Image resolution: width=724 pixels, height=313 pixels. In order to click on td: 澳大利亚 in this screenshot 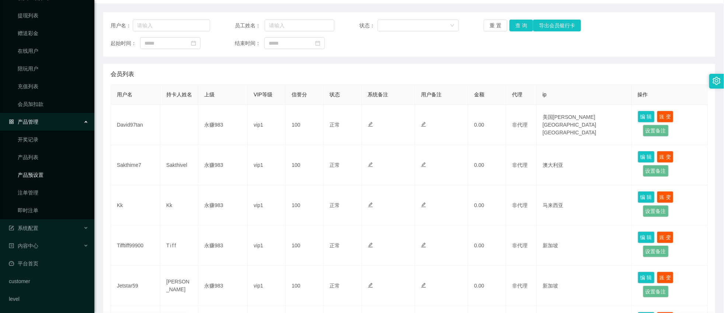, I will do `click(584, 165)`.